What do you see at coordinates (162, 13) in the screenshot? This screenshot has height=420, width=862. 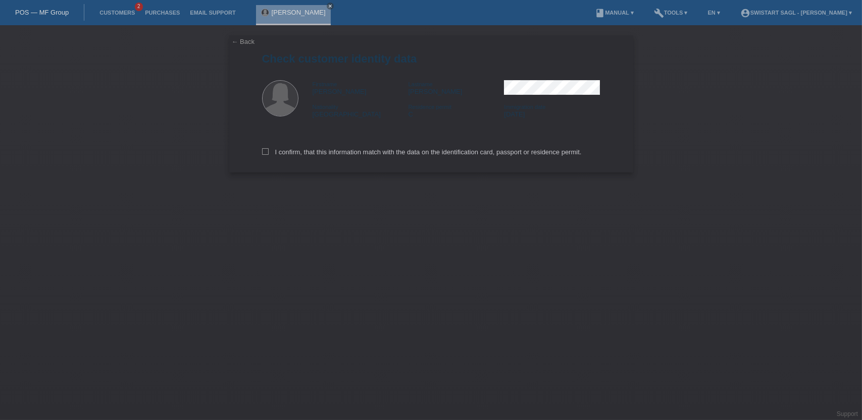 I see `a: Purchases` at bounding box center [162, 13].